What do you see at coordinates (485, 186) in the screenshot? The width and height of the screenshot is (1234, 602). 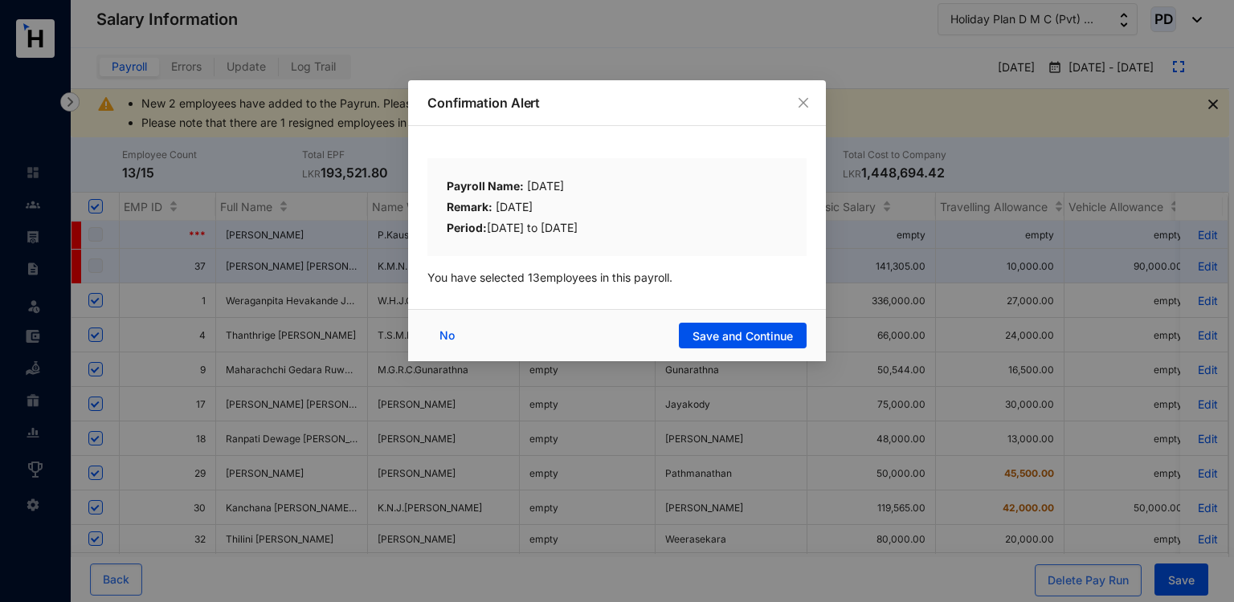 I see `b: Payroll Name:` at bounding box center [485, 186].